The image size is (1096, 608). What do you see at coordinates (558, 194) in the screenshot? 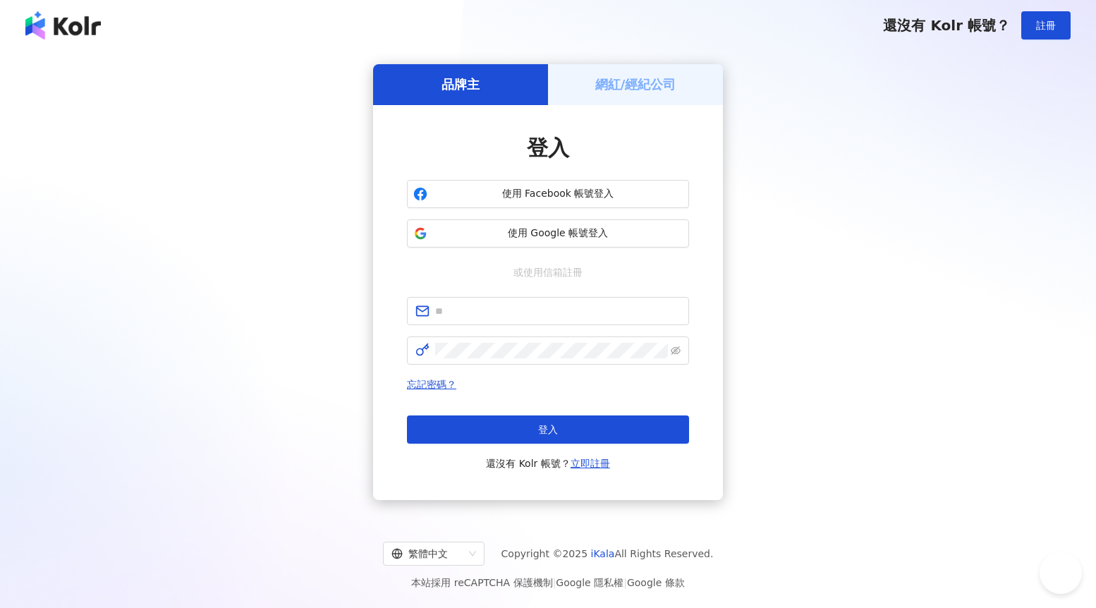
I see `span: 使用 Facebook 帳號登入` at bounding box center [558, 194].